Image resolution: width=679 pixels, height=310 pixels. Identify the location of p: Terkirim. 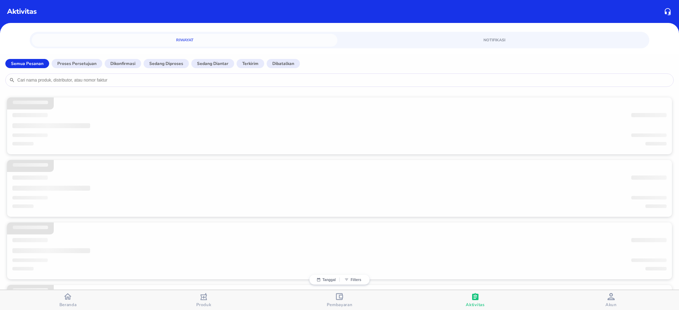
(250, 64).